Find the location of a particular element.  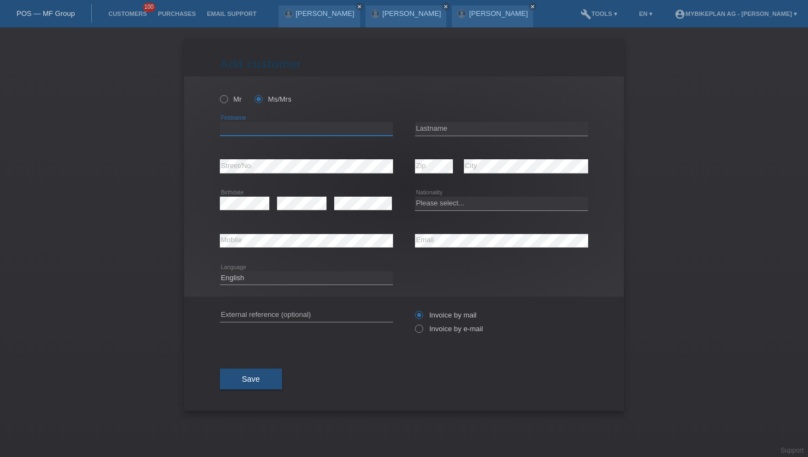

a: Support is located at coordinates (792, 451).